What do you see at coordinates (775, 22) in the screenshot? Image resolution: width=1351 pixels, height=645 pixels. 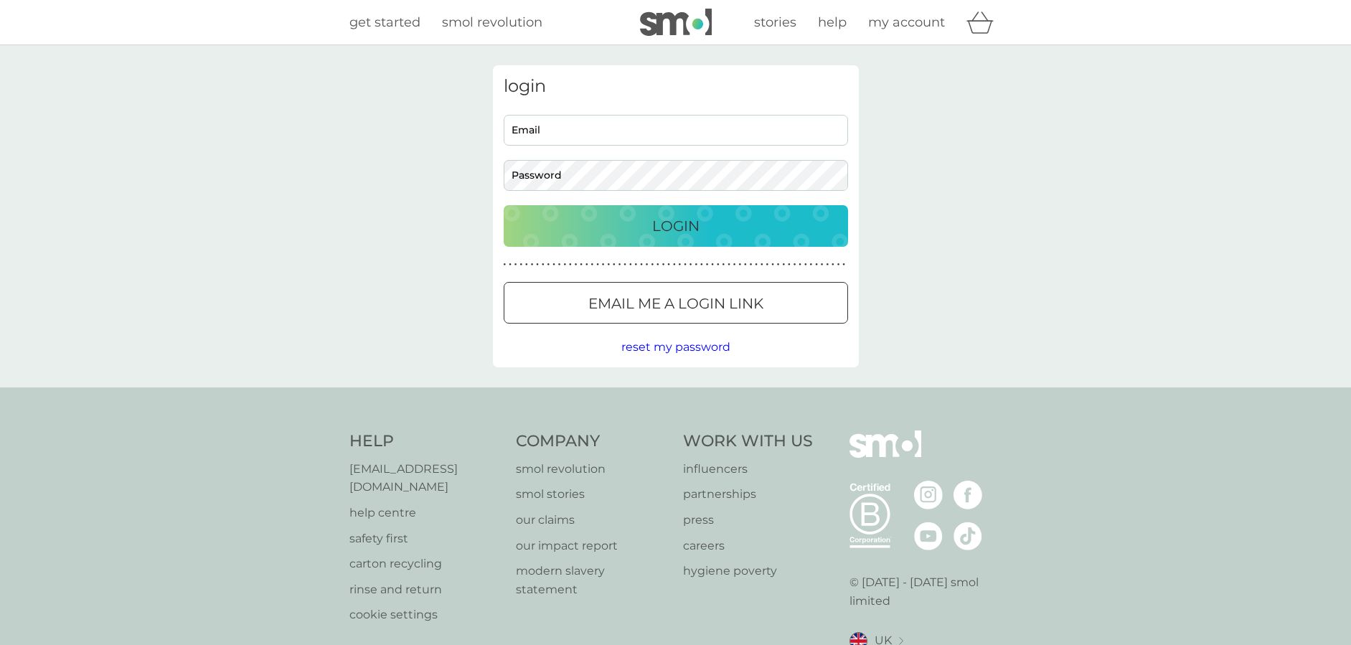 I see `span: stories` at bounding box center [775, 22].